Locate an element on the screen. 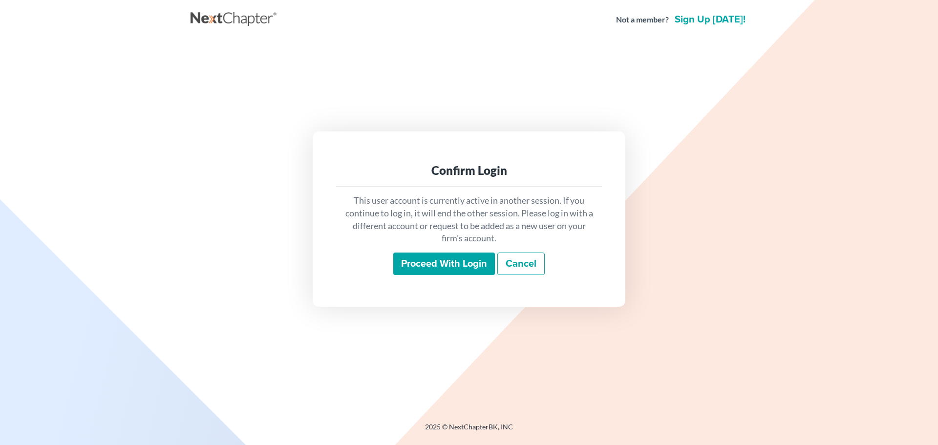  input: Proceed with login is located at coordinates (444, 264).